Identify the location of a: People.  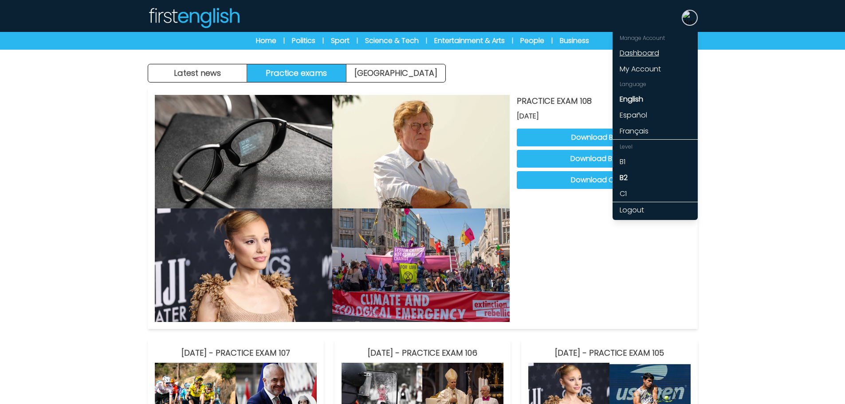
(532, 41).